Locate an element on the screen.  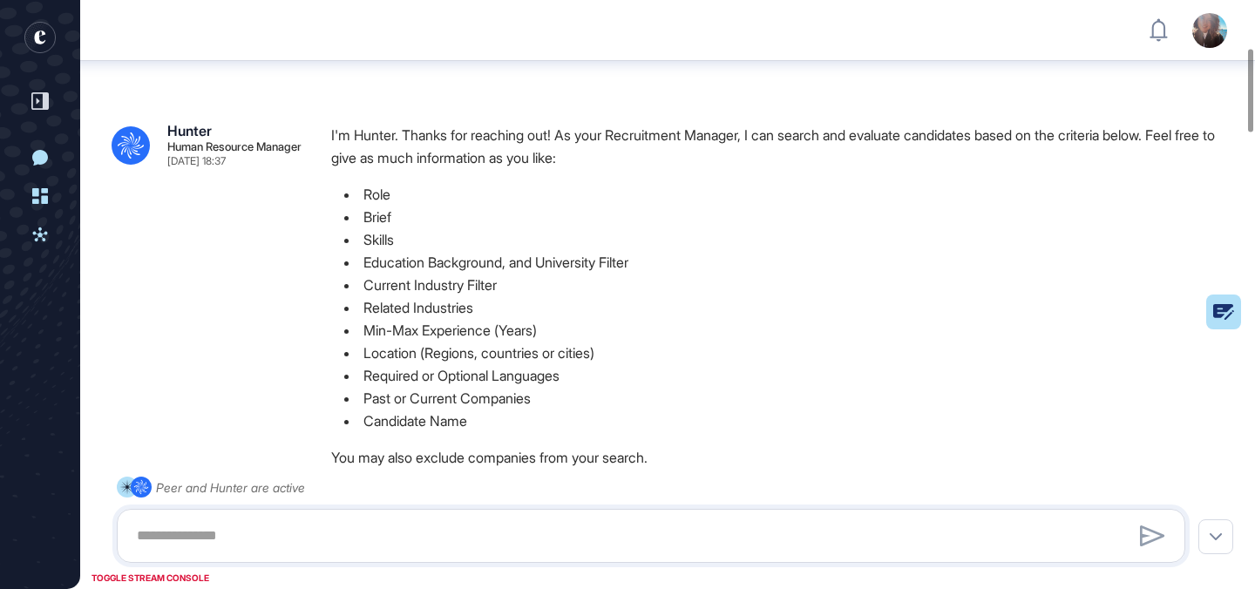
div: Human Resource Manager is located at coordinates (234, 146).